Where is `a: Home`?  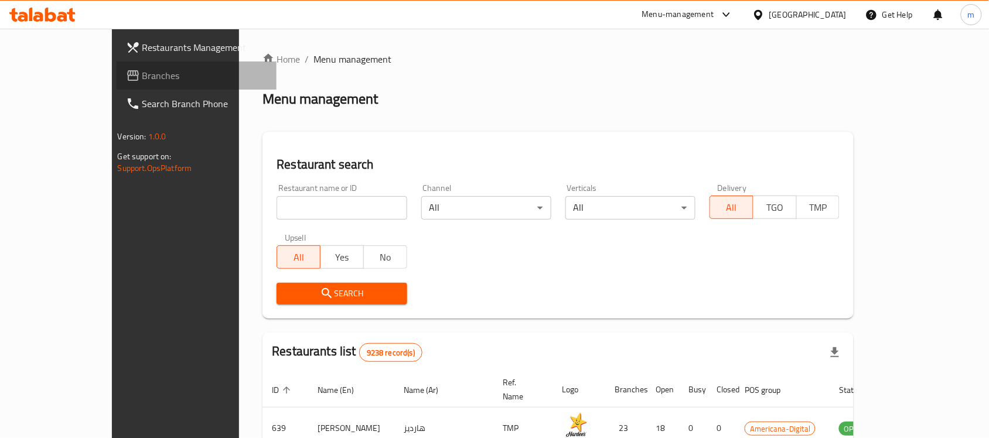 a: Home is located at coordinates (281, 59).